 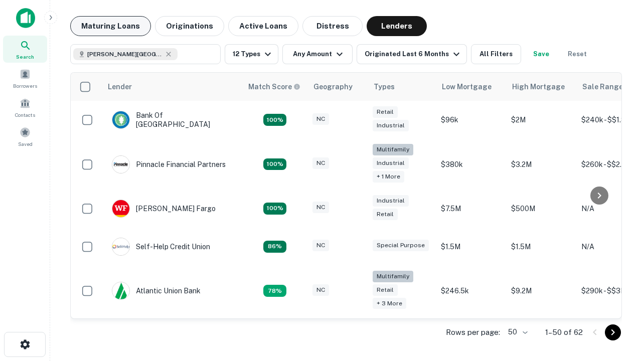 What do you see at coordinates (564, 332) in the screenshot?
I see `p: 1–50 of 62` at bounding box center [564, 332].